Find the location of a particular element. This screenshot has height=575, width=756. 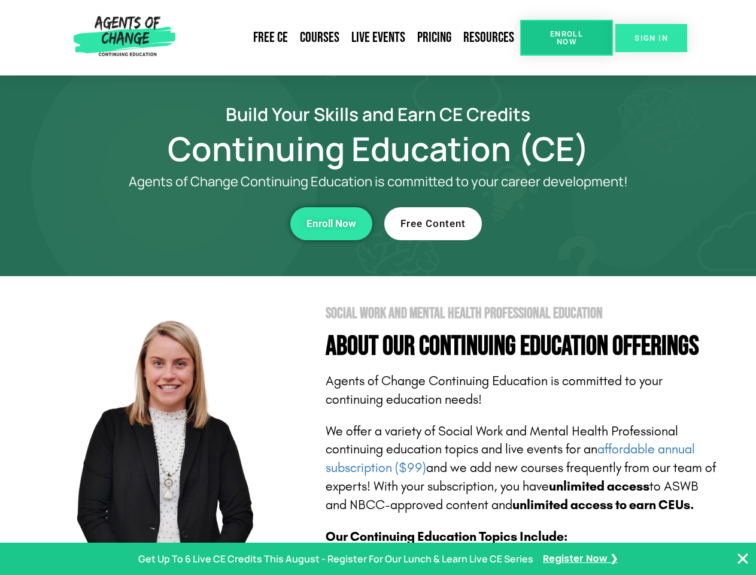

b: Our Continuing Education Topics Include: is located at coordinates (447, 537).